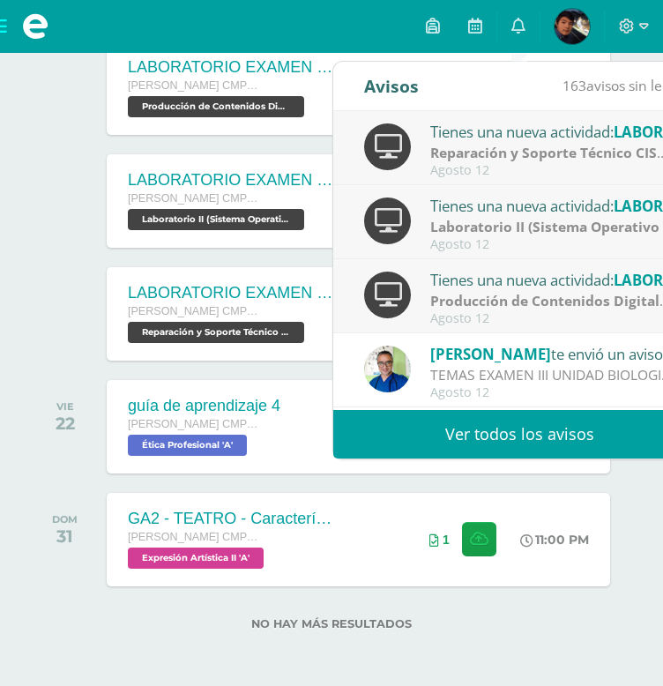 The height and width of the screenshot is (686, 663). What do you see at coordinates (387, 369) in the screenshot?
I see `img: 692ded2a22070436d299c26f70cfa591.png` at bounding box center [387, 369].